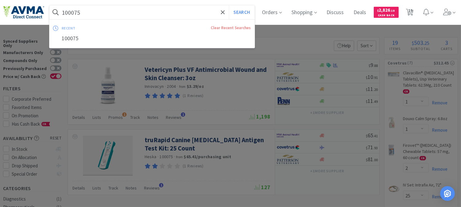 The width and height of the screenshot is (461, 207). I want to click on span: 2,826, so click(386, 10).